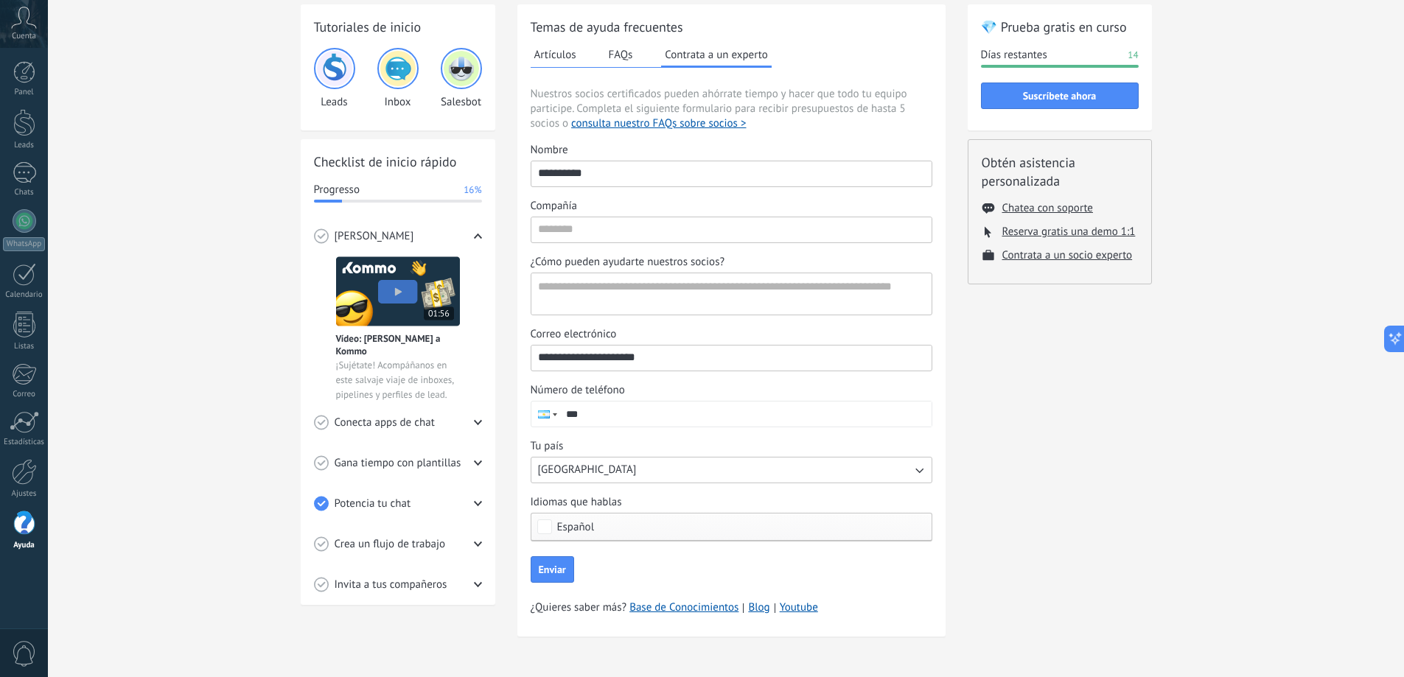  What do you see at coordinates (1060, 96) in the screenshot?
I see `span: Suscríbete ahora` at bounding box center [1060, 96].